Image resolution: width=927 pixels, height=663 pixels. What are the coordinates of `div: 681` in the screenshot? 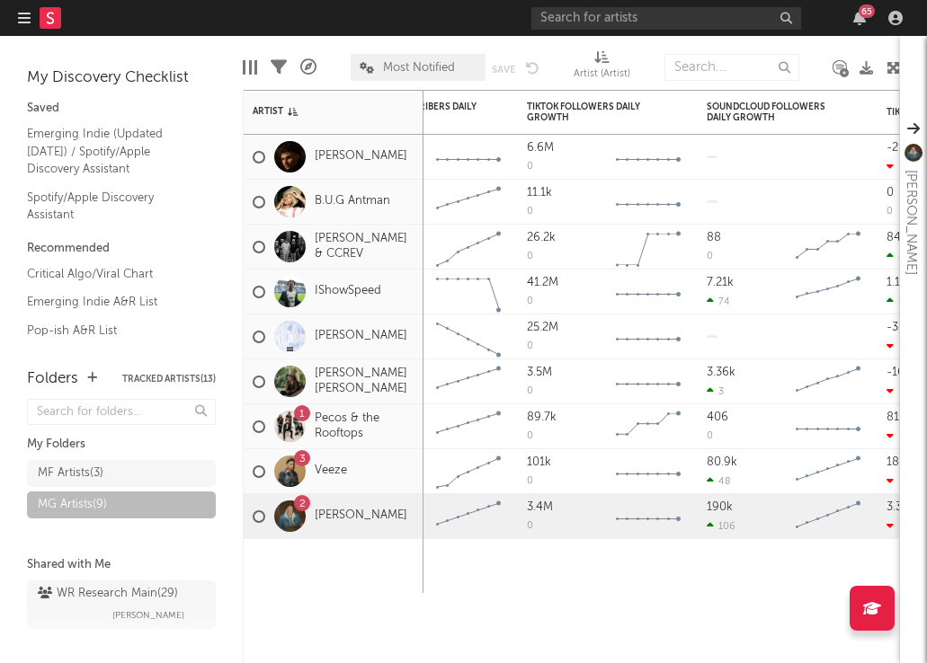 It's located at (901, 301).